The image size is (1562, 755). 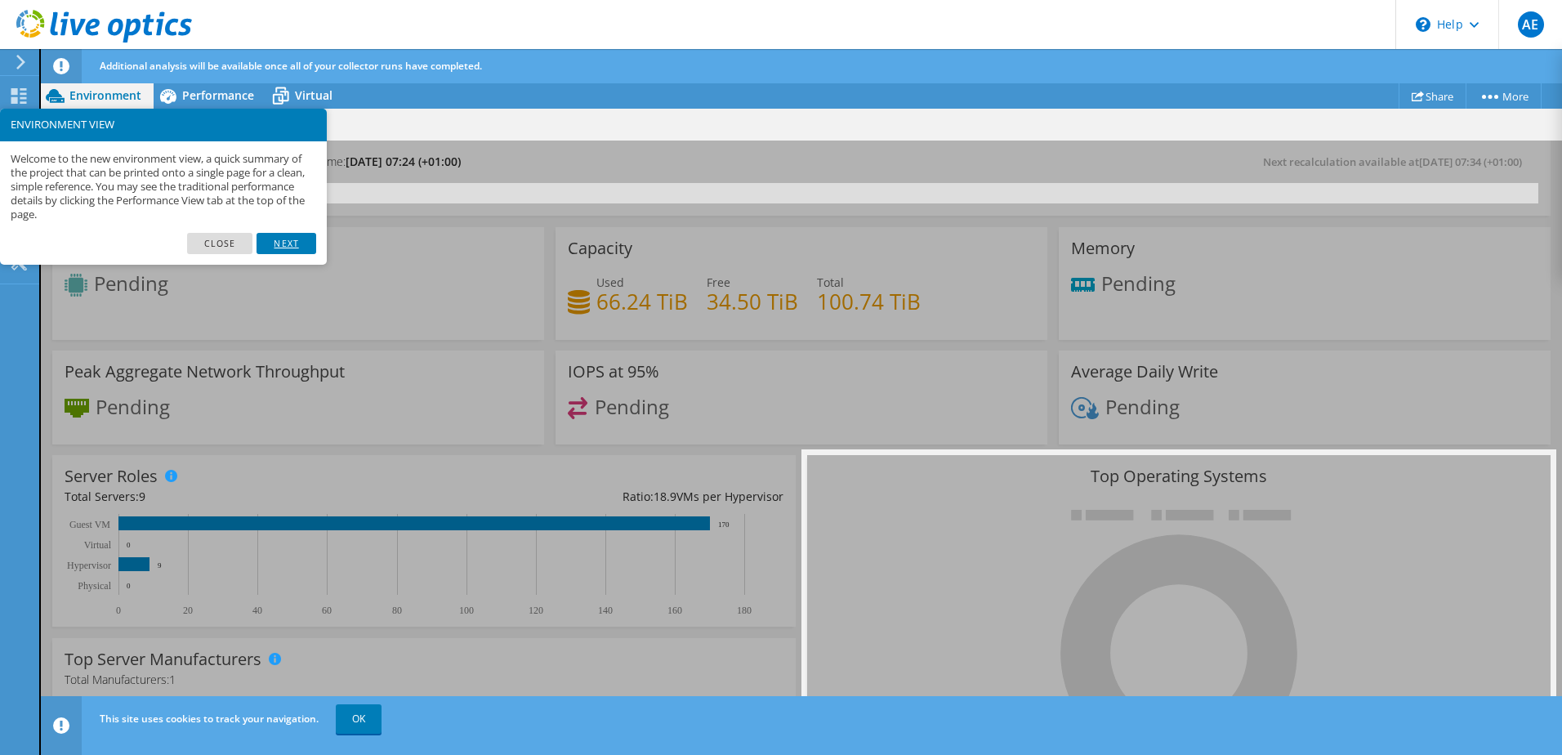 What do you see at coordinates (1432, 96) in the screenshot?
I see `a: Share` at bounding box center [1432, 96].